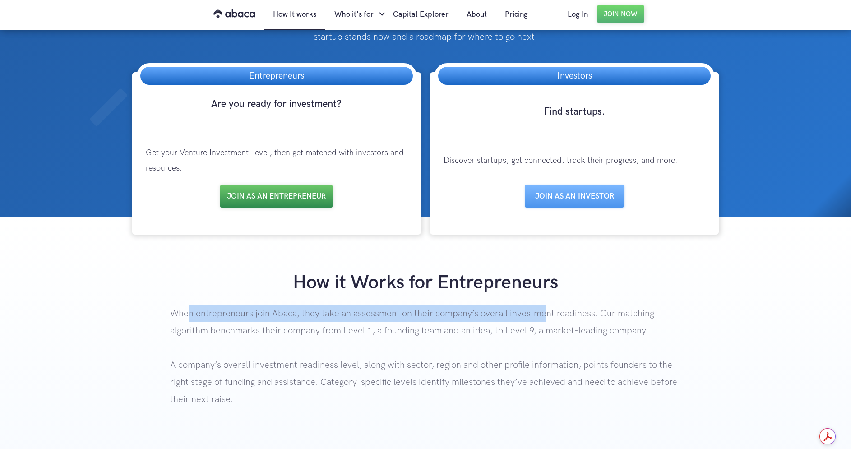 This screenshot has height=449, width=851. What do you see at coordinates (276, 196) in the screenshot?
I see `a: Join as an entrepreneur` at bounding box center [276, 196].